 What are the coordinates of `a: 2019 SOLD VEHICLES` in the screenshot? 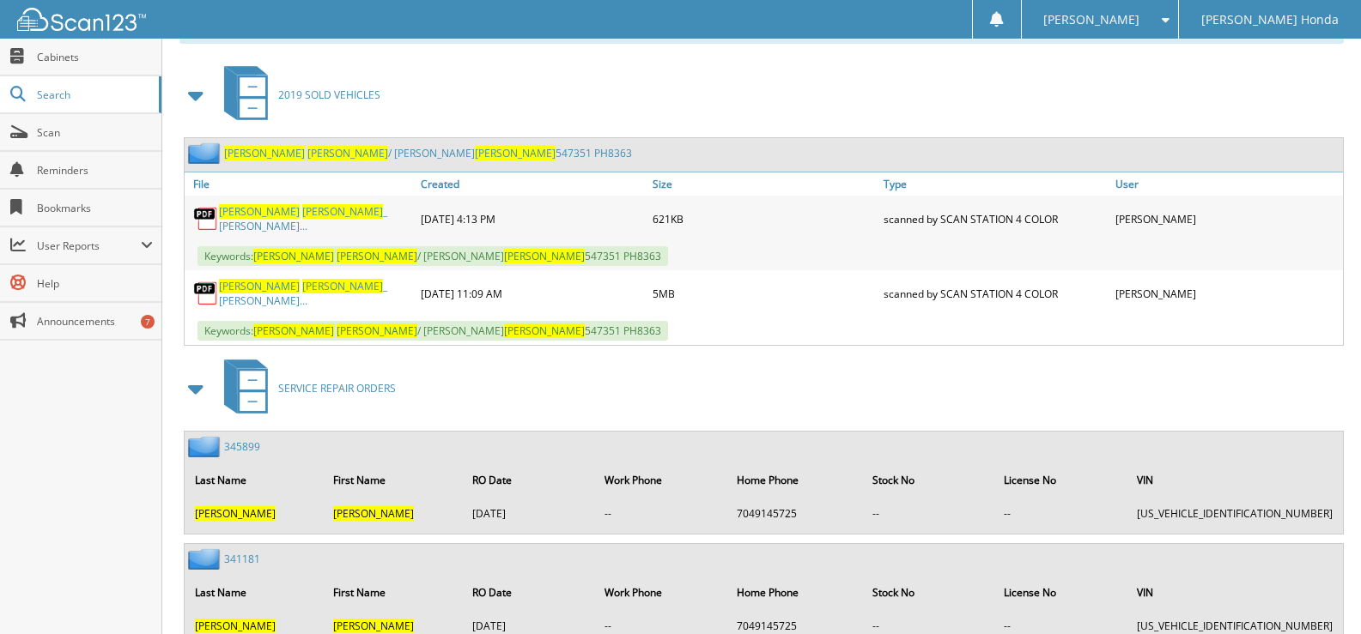 It's located at (297, 94).